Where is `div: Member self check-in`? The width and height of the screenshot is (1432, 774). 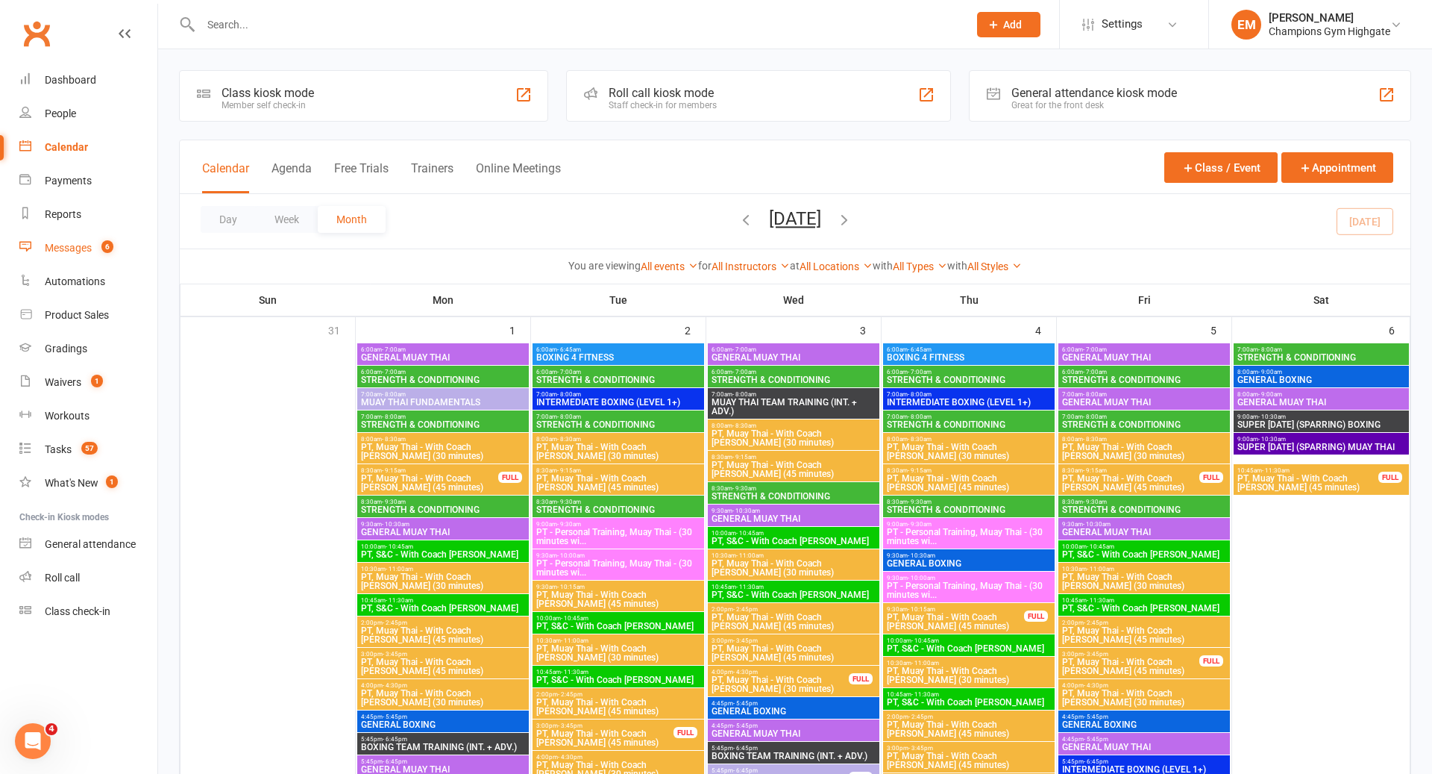 div: Member self check-in is located at coordinates (268, 105).